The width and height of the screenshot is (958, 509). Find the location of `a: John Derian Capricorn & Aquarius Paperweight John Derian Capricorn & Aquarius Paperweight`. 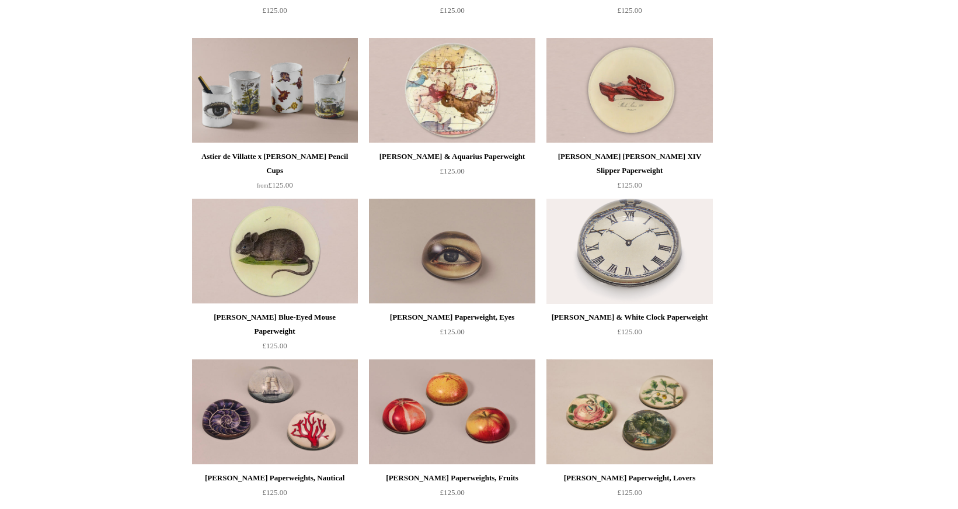

a: John Derian Capricorn & Aquarius Paperweight John Derian Capricorn & Aquarius Paperweight is located at coordinates (452, 91).